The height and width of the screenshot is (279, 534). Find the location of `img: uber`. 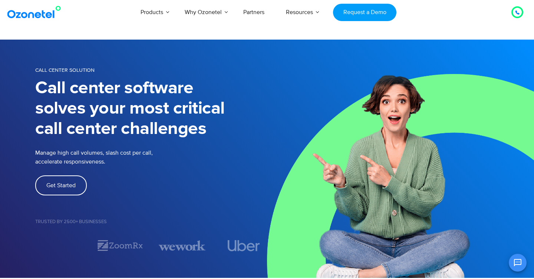

img: uber is located at coordinates (243, 246).